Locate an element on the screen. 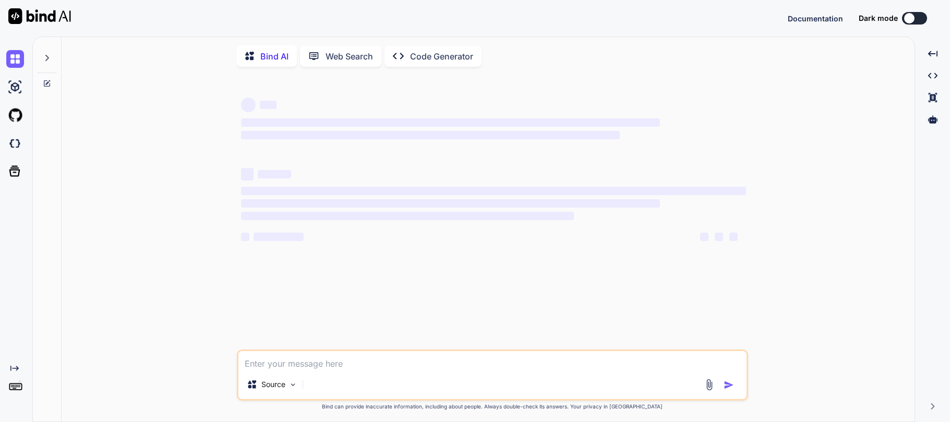 The image size is (950, 422). img: githubLight is located at coordinates (15, 115).